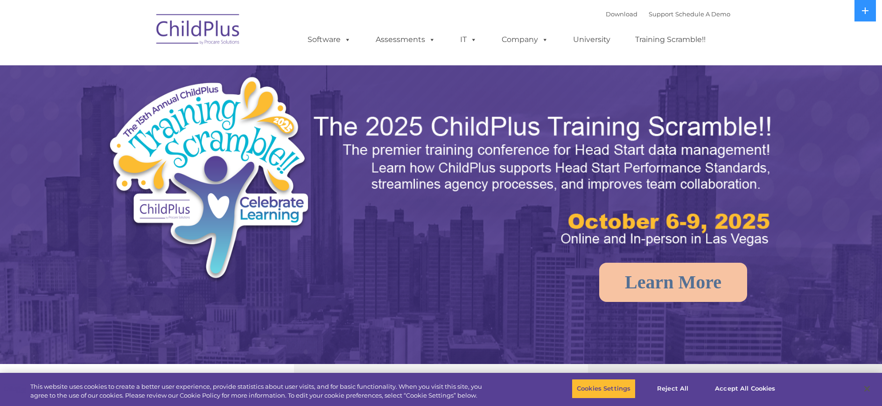 This screenshot has height=406, width=882. What do you see at coordinates (673, 282) in the screenshot?
I see `a: Learn More` at bounding box center [673, 282].